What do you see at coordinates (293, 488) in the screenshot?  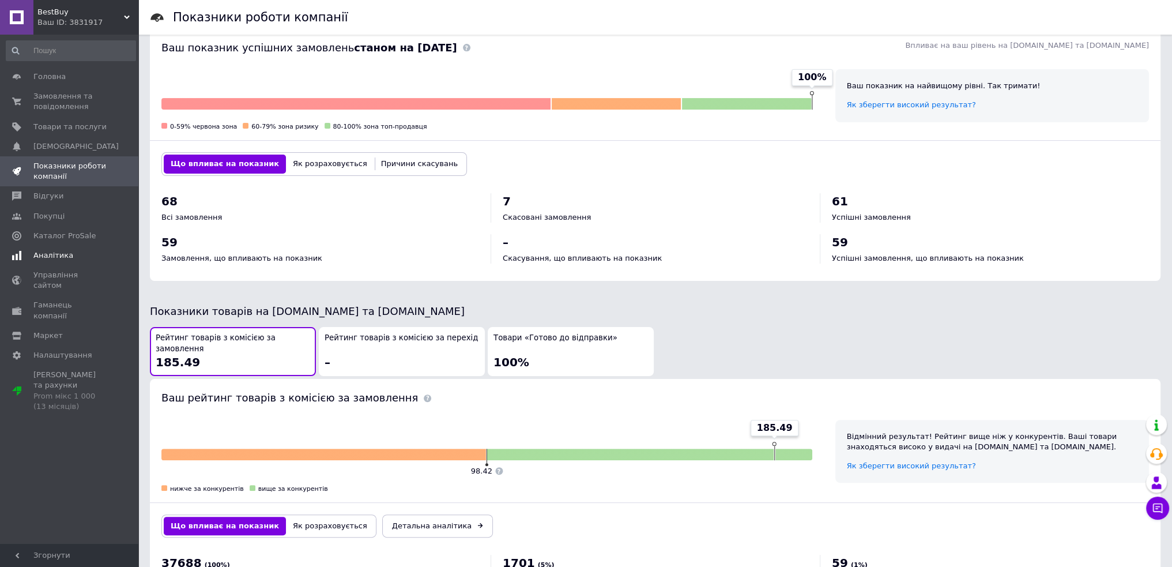 I see `span: вище за конкурентів` at bounding box center [293, 488].